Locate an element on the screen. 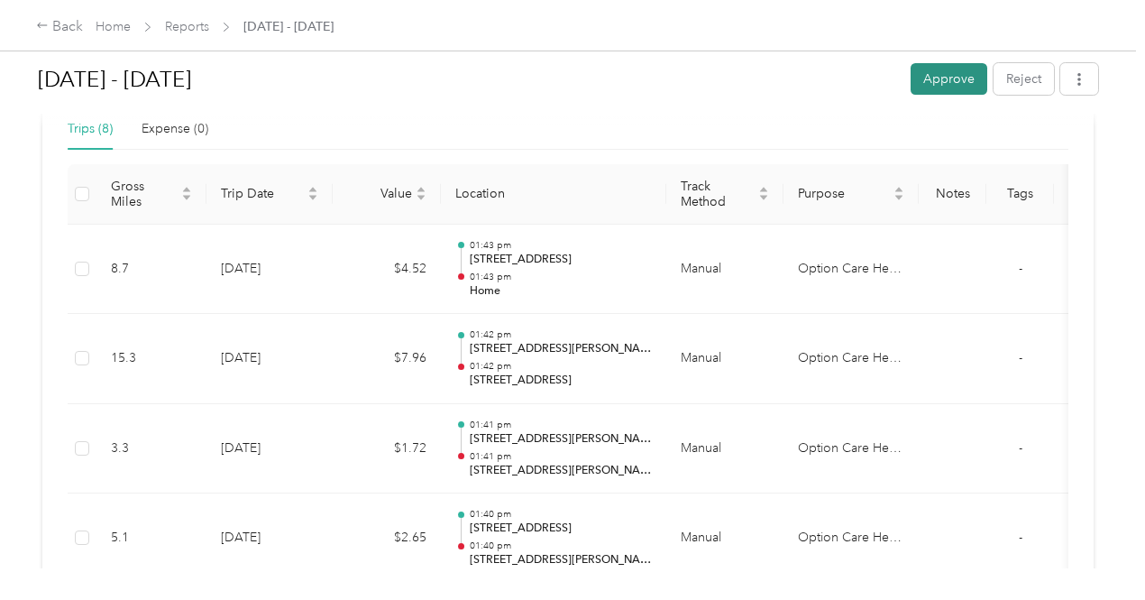 This screenshot has width=1145, height=600. span: Gross Miles is located at coordinates (144, 194).